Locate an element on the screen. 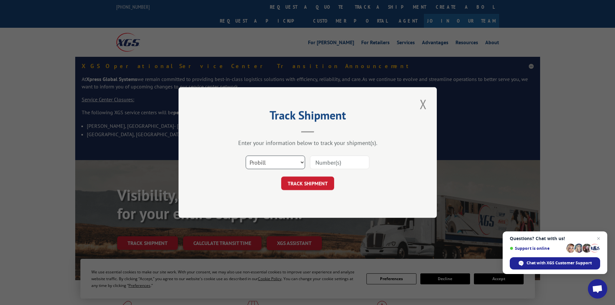 The image size is (615, 305). div: Enter your information below to track your shipment(s). is located at coordinates (308, 143).